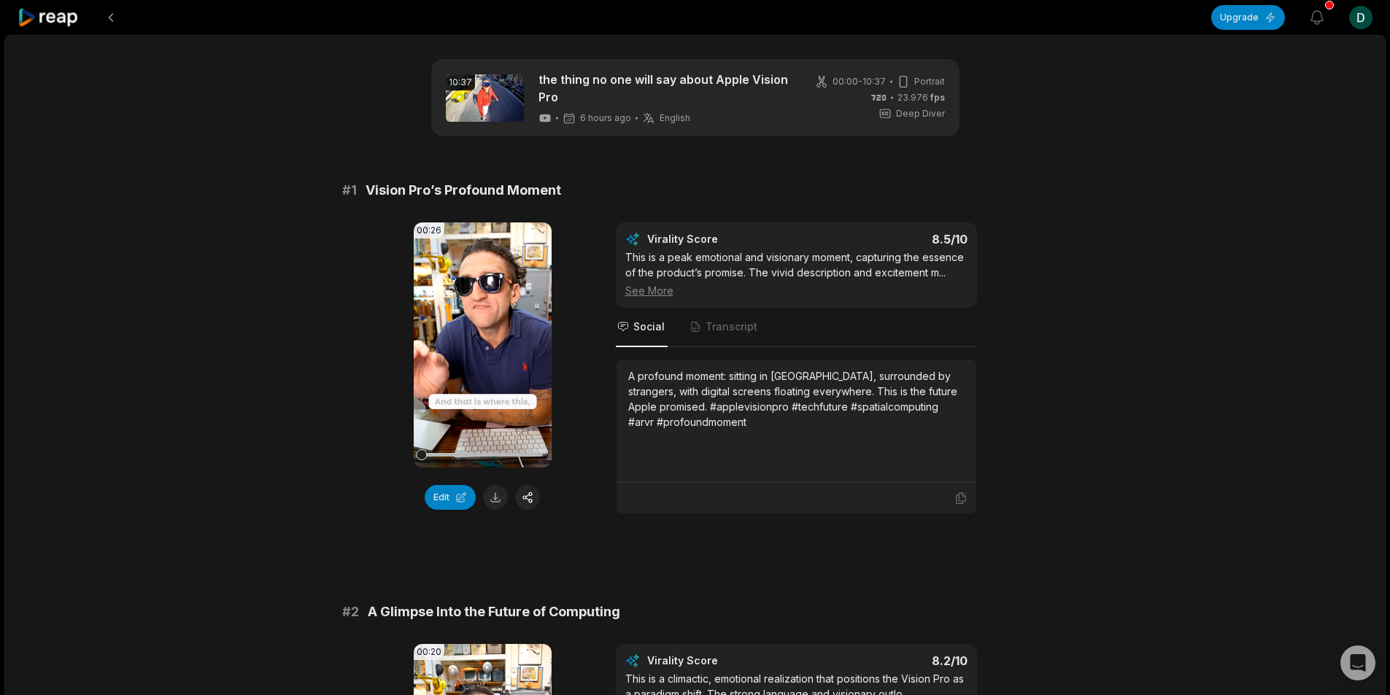  What do you see at coordinates (938, 97) in the screenshot?
I see `span: fps` at bounding box center [938, 97].